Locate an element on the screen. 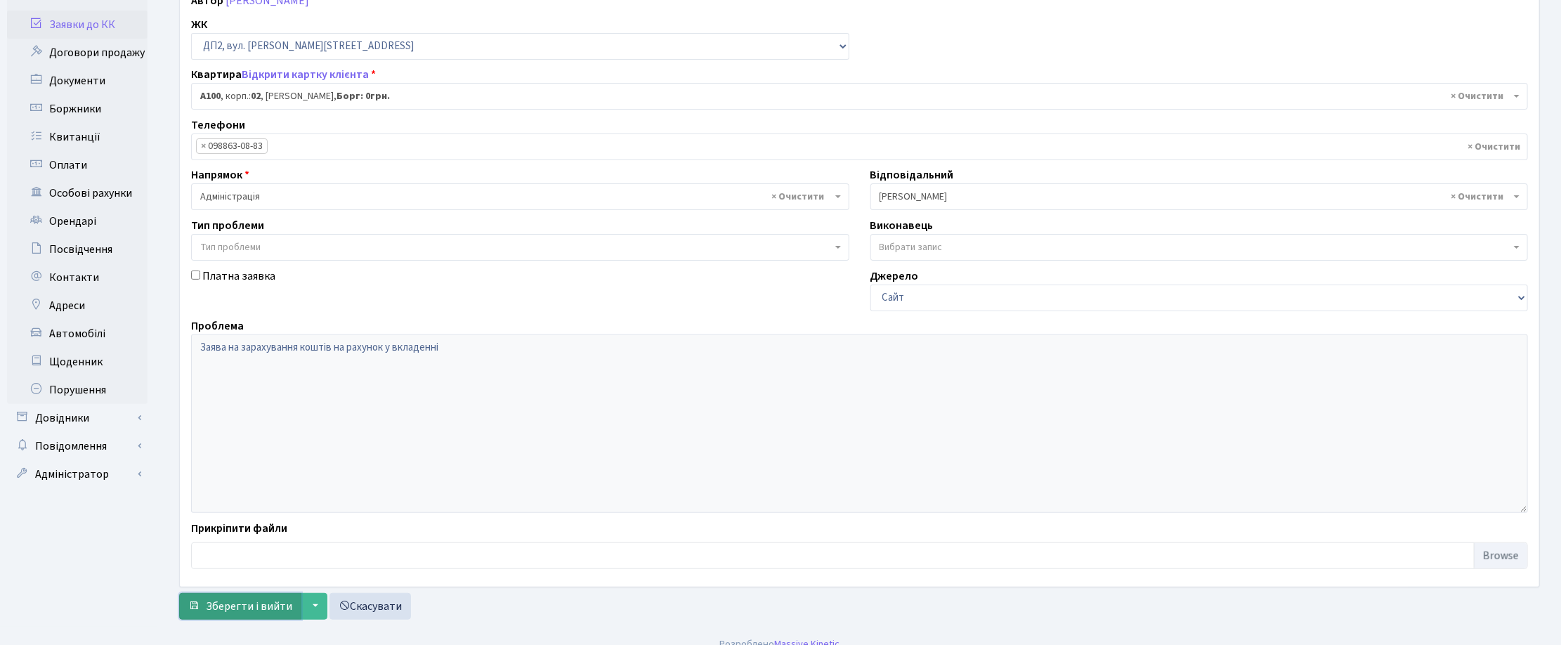 This screenshot has width=1561, height=645. a: Щоденник is located at coordinates (77, 362).